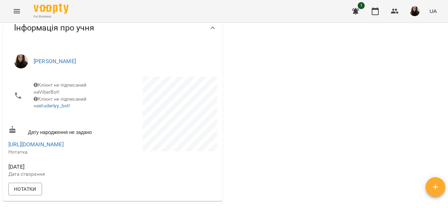 The image size is (448, 208). Describe the element at coordinates (113, 28) in the screenshot. I see `div: Інформація про учня` at that location.